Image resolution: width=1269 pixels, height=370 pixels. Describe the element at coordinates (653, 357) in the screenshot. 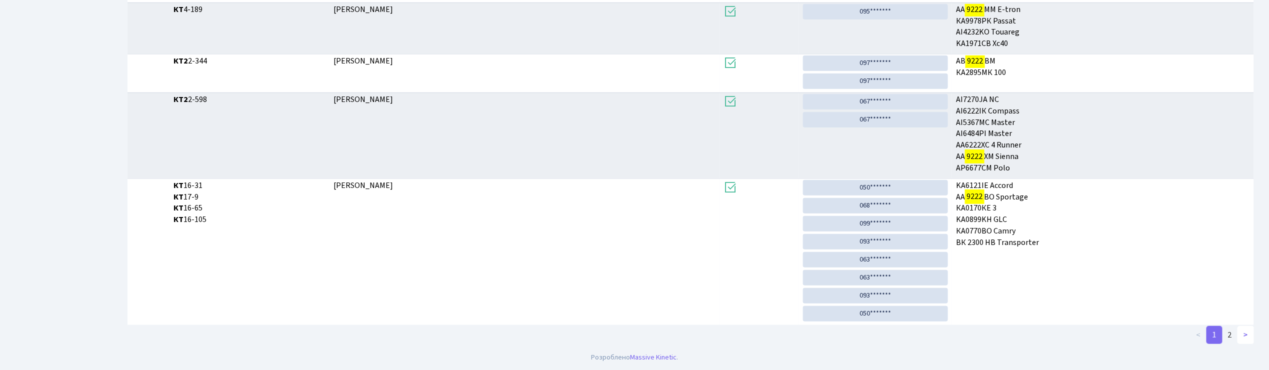

I see `a: Massive Kinetic` at that location.